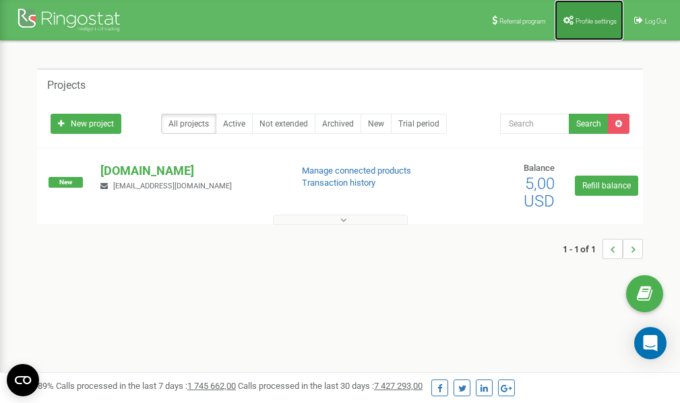  I want to click on h5: Projects, so click(66, 86).